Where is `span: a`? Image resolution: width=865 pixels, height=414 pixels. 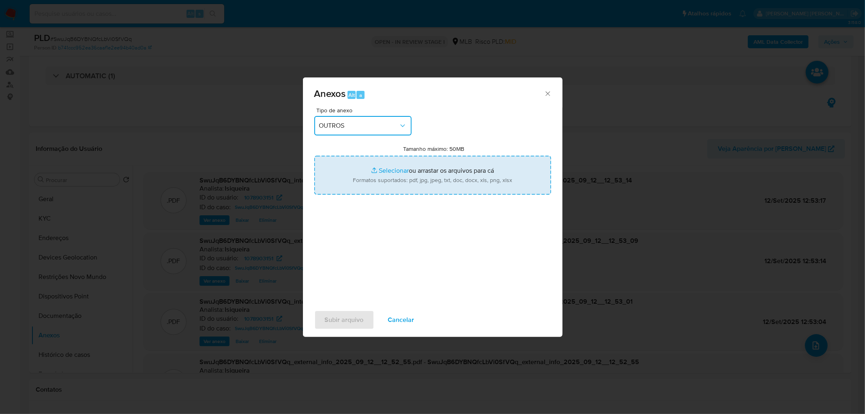 span: a is located at coordinates (361, 95).